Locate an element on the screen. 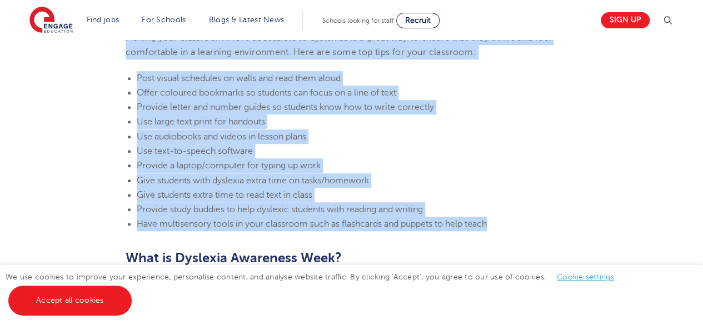 The width and height of the screenshot is (703, 325). a: Accept all cookies is located at coordinates (70, 301).